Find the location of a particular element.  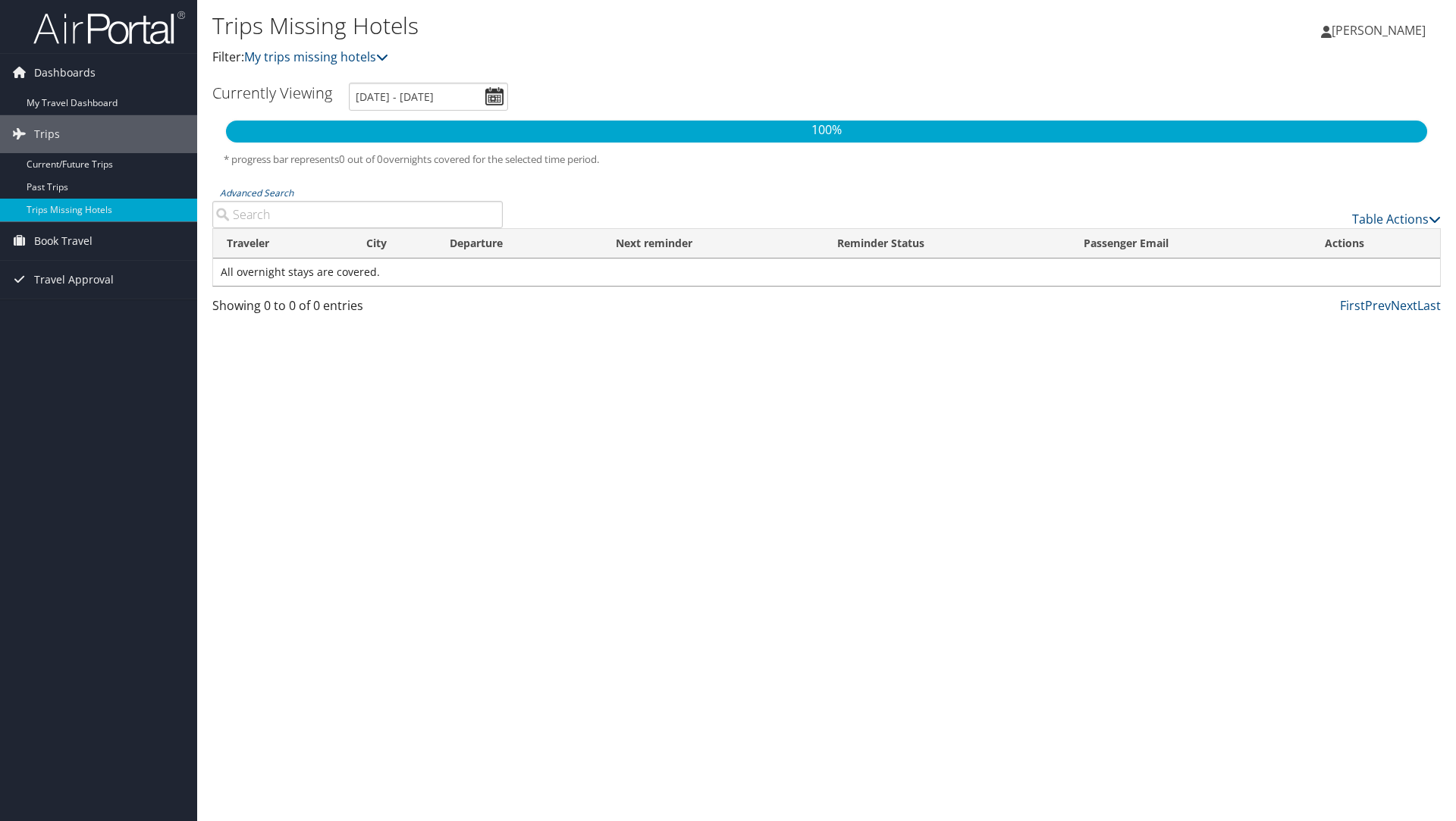

a: Advanced Search is located at coordinates (256, 193).